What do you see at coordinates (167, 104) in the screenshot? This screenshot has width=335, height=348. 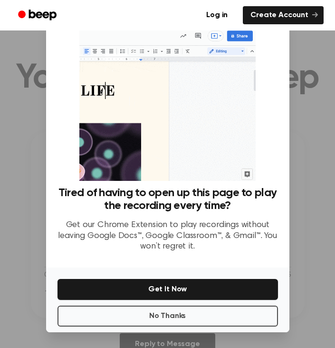 I see `img: Beep extension in action` at bounding box center [167, 104].